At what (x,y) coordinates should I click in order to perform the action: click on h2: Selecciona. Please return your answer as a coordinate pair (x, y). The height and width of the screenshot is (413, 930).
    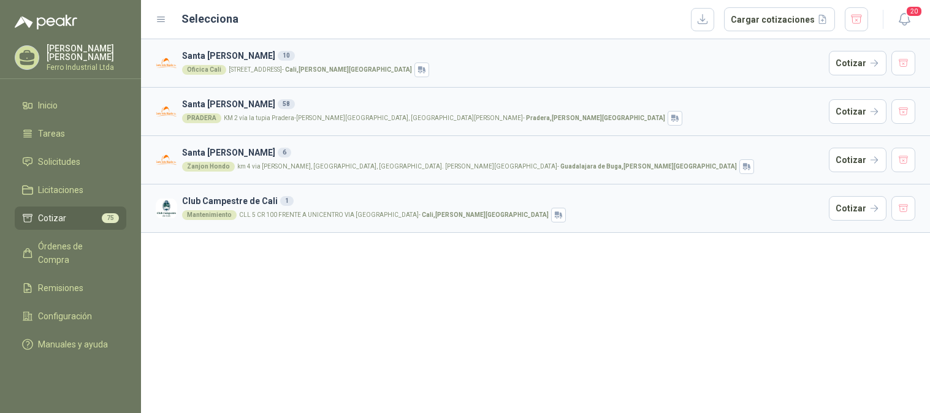
    Looking at the image, I should click on (210, 19).